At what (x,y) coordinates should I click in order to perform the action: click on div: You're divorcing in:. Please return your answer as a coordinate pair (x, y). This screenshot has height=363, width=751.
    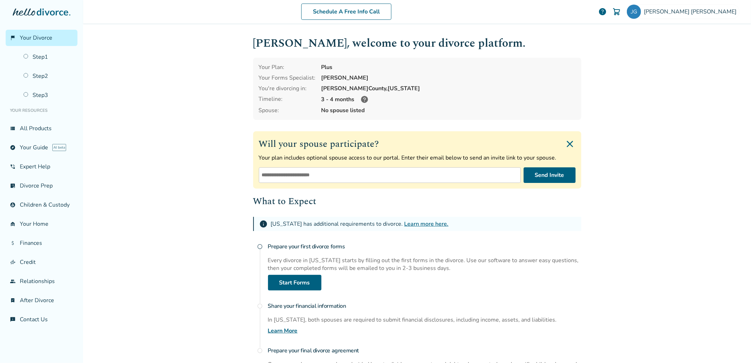
    Looking at the image, I should click on (287, 88).